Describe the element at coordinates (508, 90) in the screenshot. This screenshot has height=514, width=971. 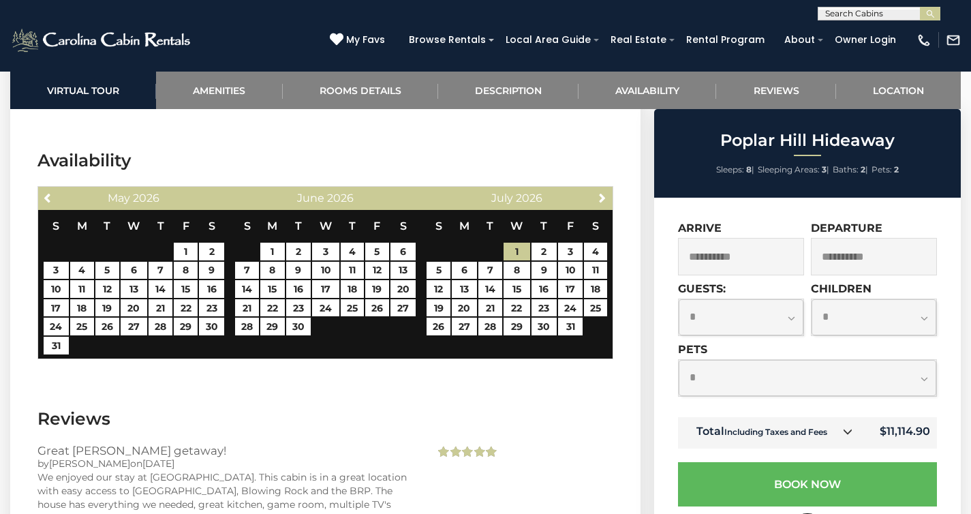
I see `a: Description` at that location.